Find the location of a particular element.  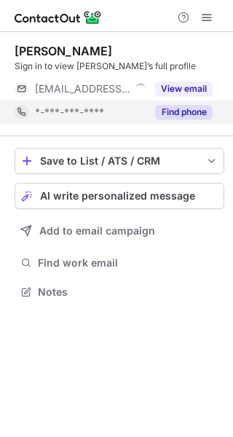

img: ContactOut v5.3.10 is located at coordinates (58, 17).